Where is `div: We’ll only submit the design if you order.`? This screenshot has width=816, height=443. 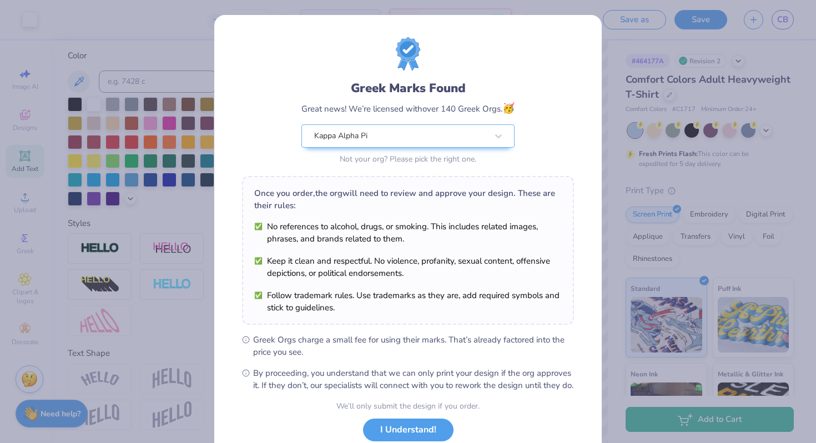
div: We’ll only submit the design if you order. is located at coordinates (408, 406).